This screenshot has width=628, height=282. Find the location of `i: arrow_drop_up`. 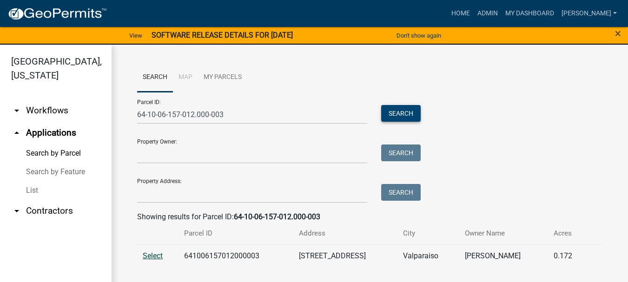

i: arrow_drop_up is located at coordinates (17, 133).